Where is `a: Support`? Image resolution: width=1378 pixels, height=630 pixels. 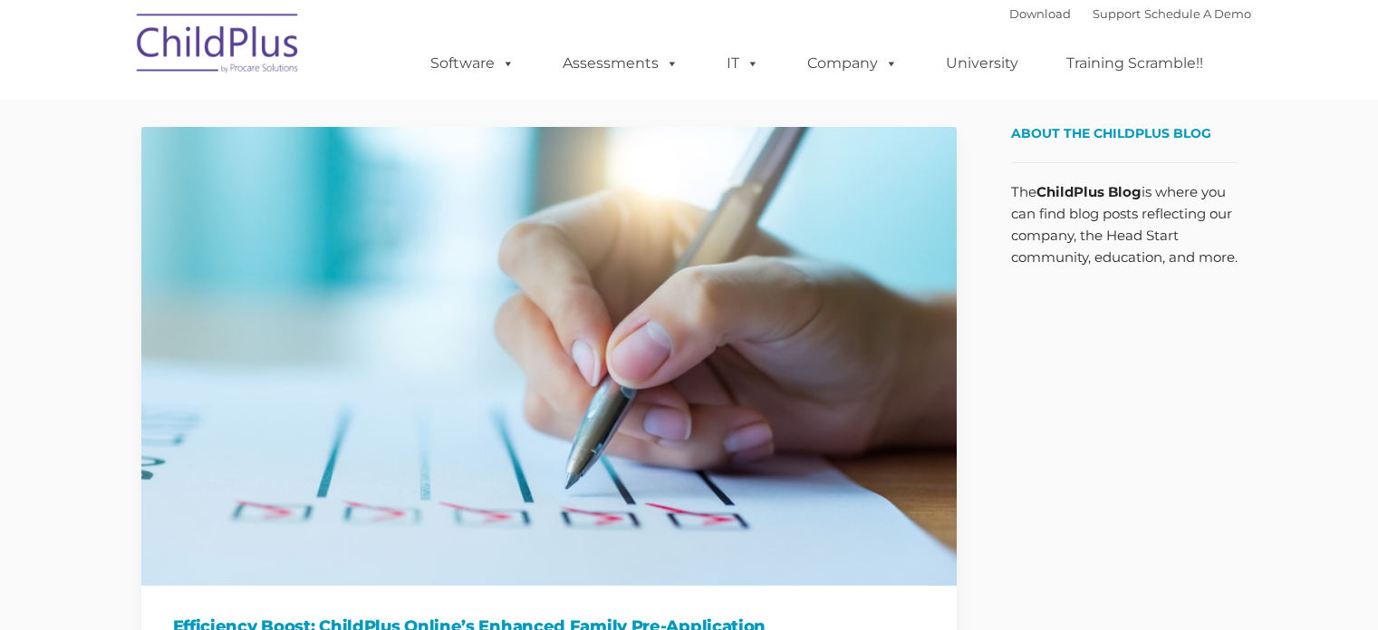 a: Support is located at coordinates (1116, 14).